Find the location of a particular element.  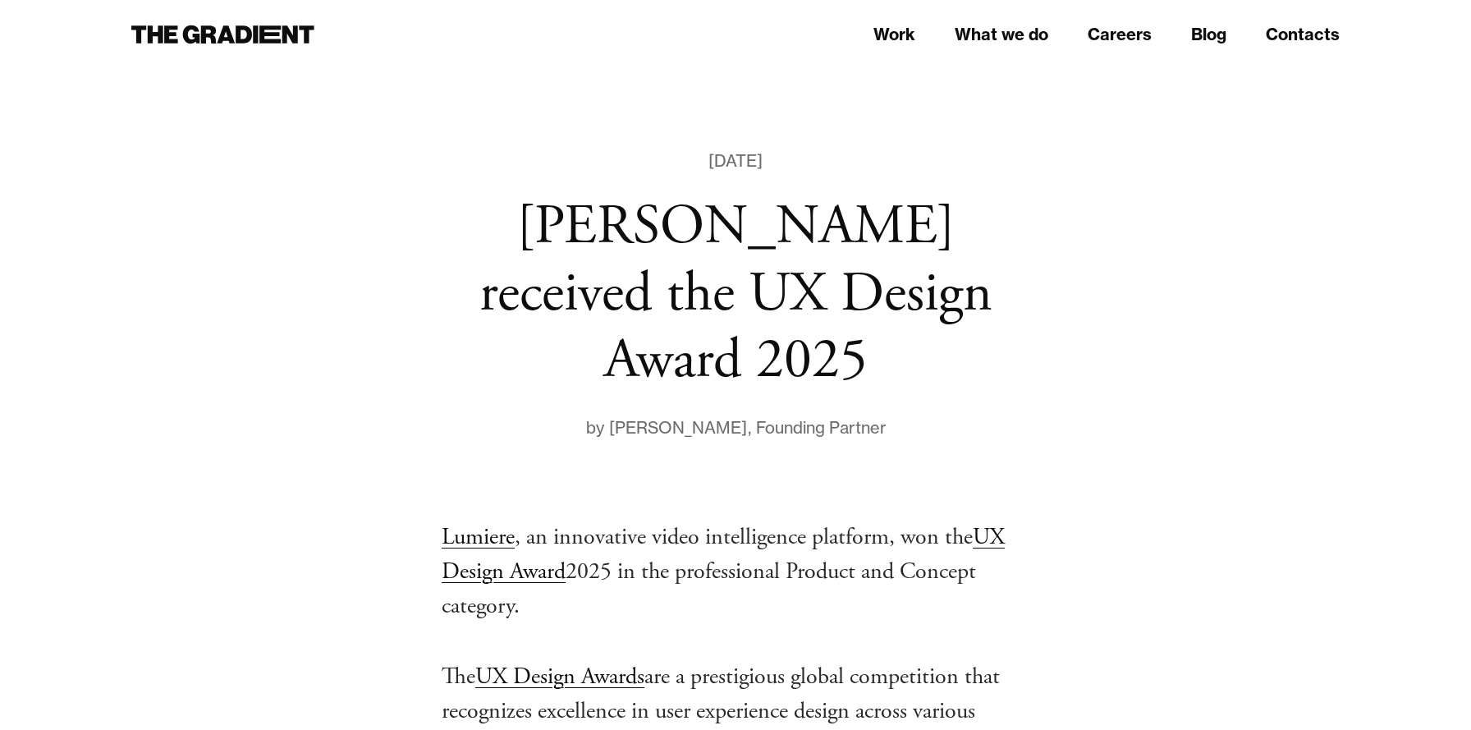

a: Careers is located at coordinates (1120, 34).